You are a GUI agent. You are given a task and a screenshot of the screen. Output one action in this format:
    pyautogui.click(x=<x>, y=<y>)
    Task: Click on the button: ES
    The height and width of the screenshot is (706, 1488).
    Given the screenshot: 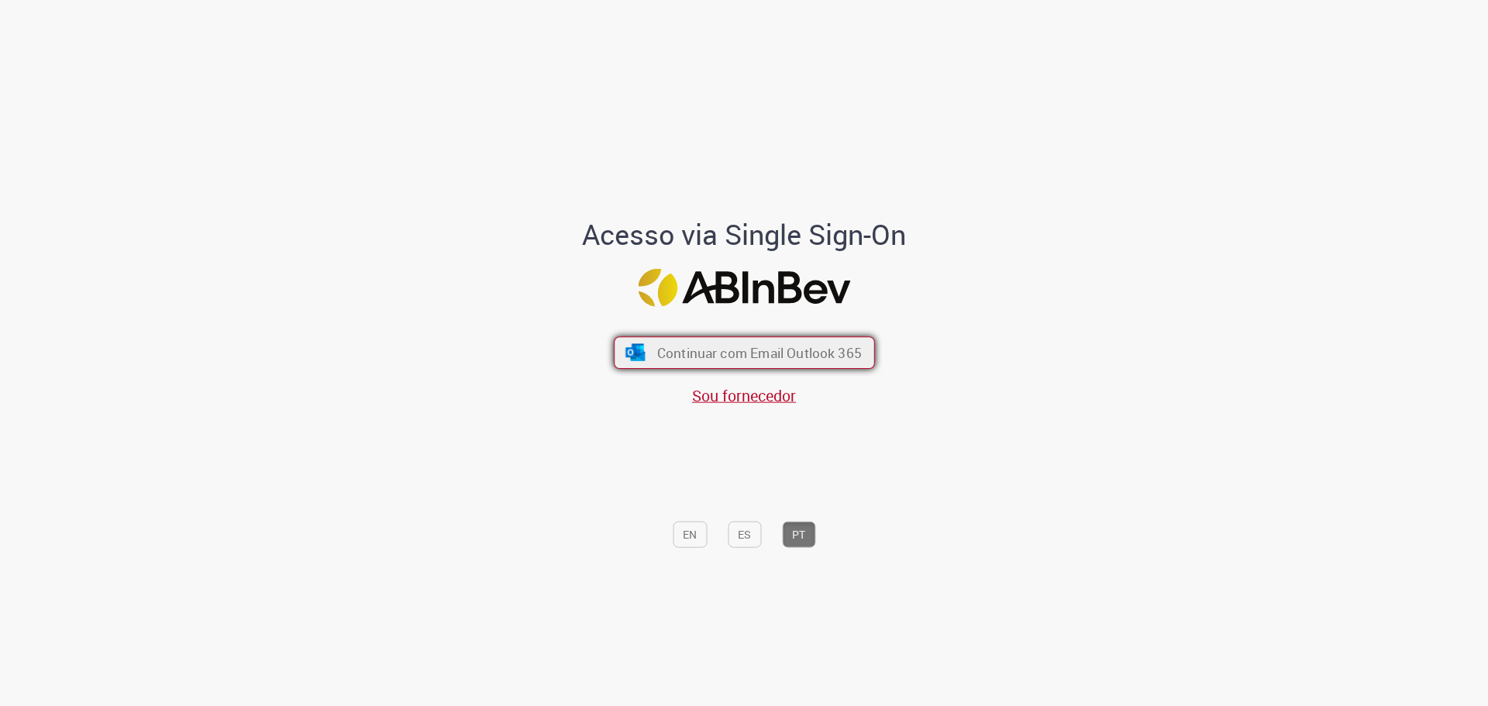 What is the action you would take?
    pyautogui.click(x=744, y=534)
    